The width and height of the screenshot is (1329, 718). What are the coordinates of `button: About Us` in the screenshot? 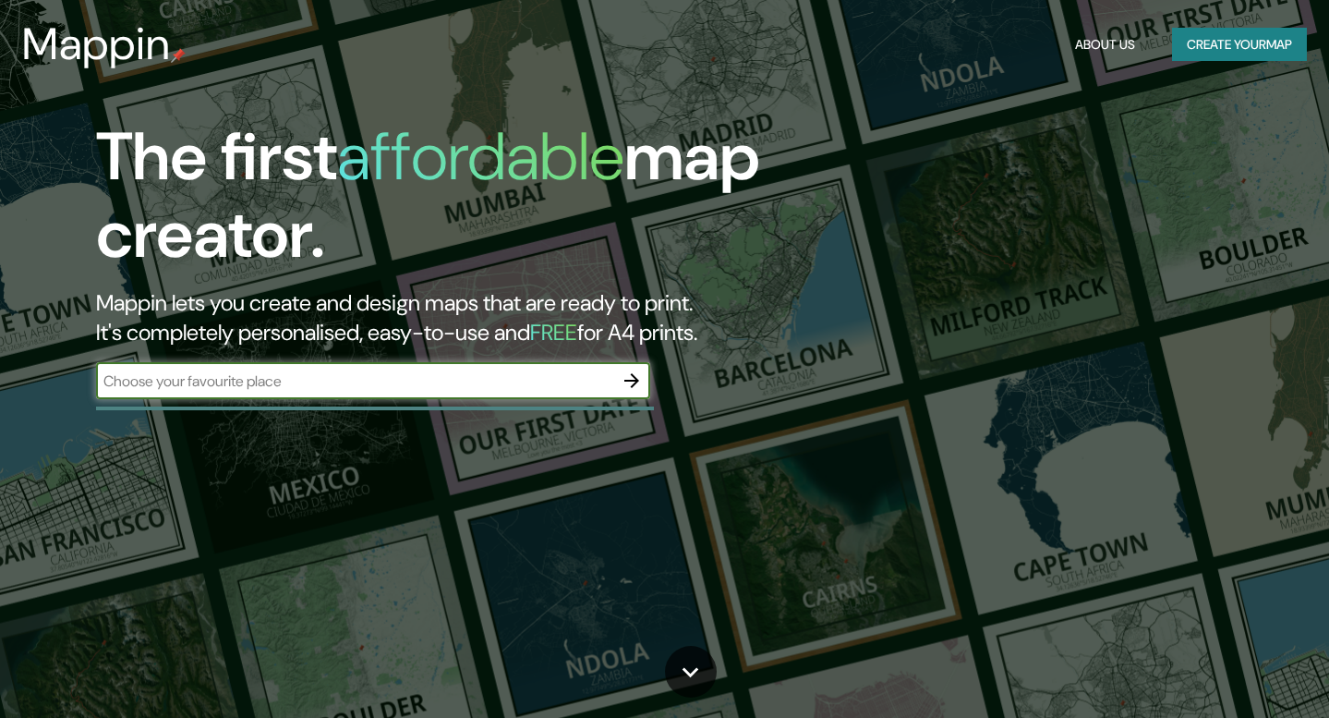 It's located at (1105, 44).